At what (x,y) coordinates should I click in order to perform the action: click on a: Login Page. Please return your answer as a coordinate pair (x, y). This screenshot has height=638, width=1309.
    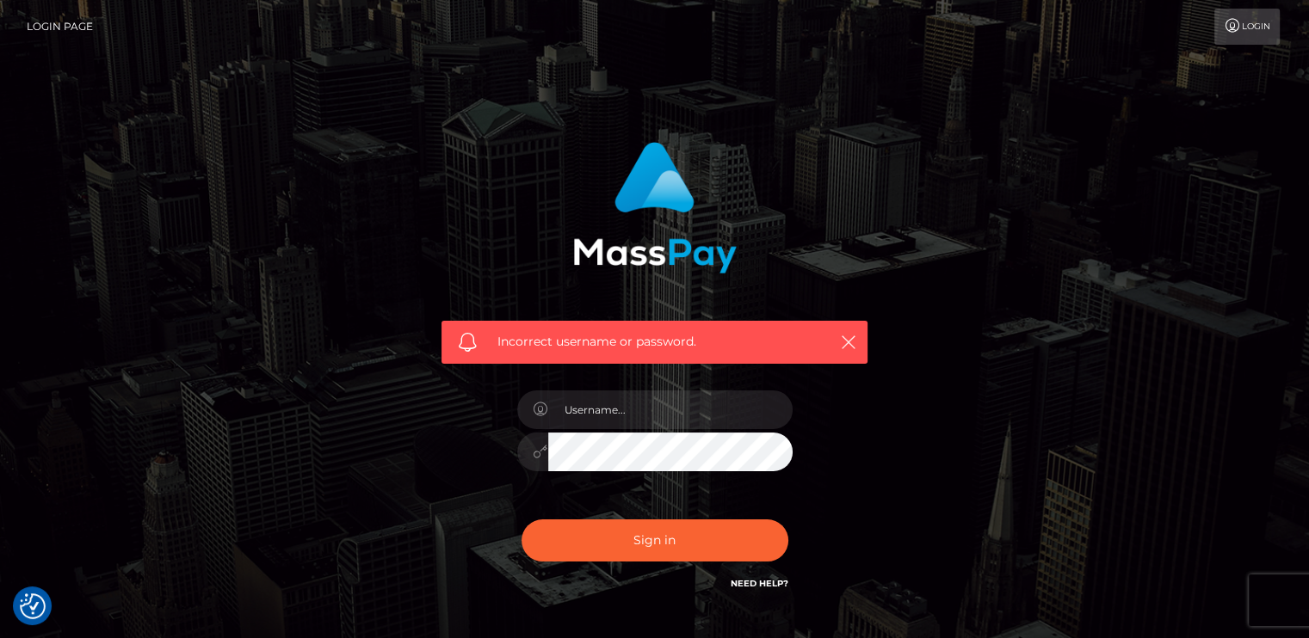
    Looking at the image, I should click on (59, 27).